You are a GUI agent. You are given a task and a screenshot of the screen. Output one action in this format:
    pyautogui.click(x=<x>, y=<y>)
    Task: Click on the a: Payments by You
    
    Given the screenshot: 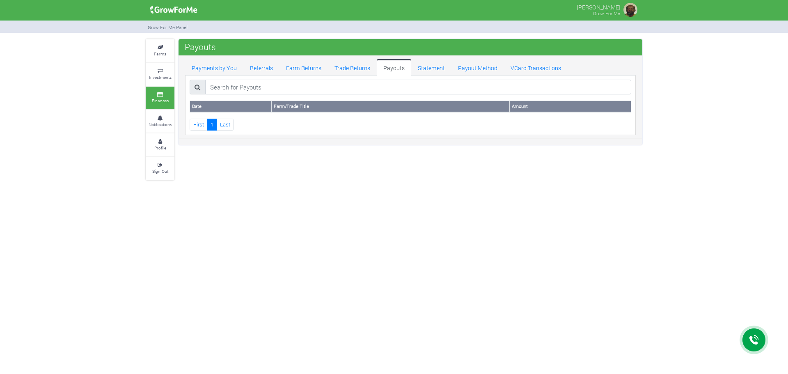 What is the action you would take?
    pyautogui.click(x=214, y=67)
    